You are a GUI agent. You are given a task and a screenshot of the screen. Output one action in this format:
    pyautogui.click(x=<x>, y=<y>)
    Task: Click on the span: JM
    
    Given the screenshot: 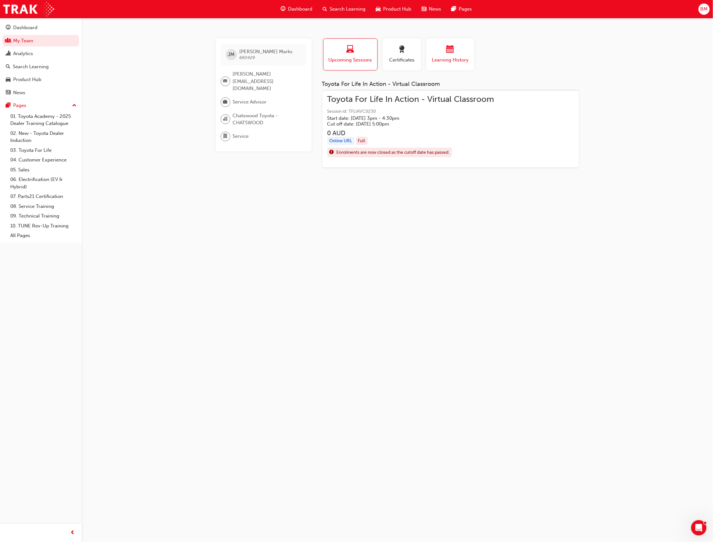 What is the action you would take?
    pyautogui.click(x=231, y=54)
    